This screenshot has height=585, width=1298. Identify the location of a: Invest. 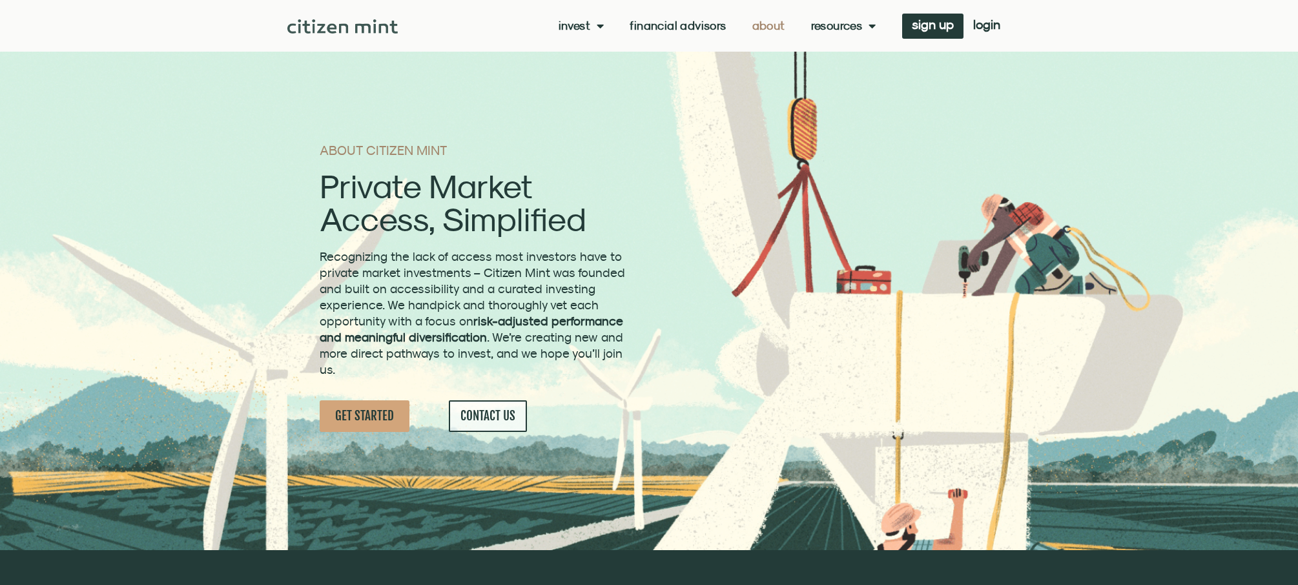
(581, 26).